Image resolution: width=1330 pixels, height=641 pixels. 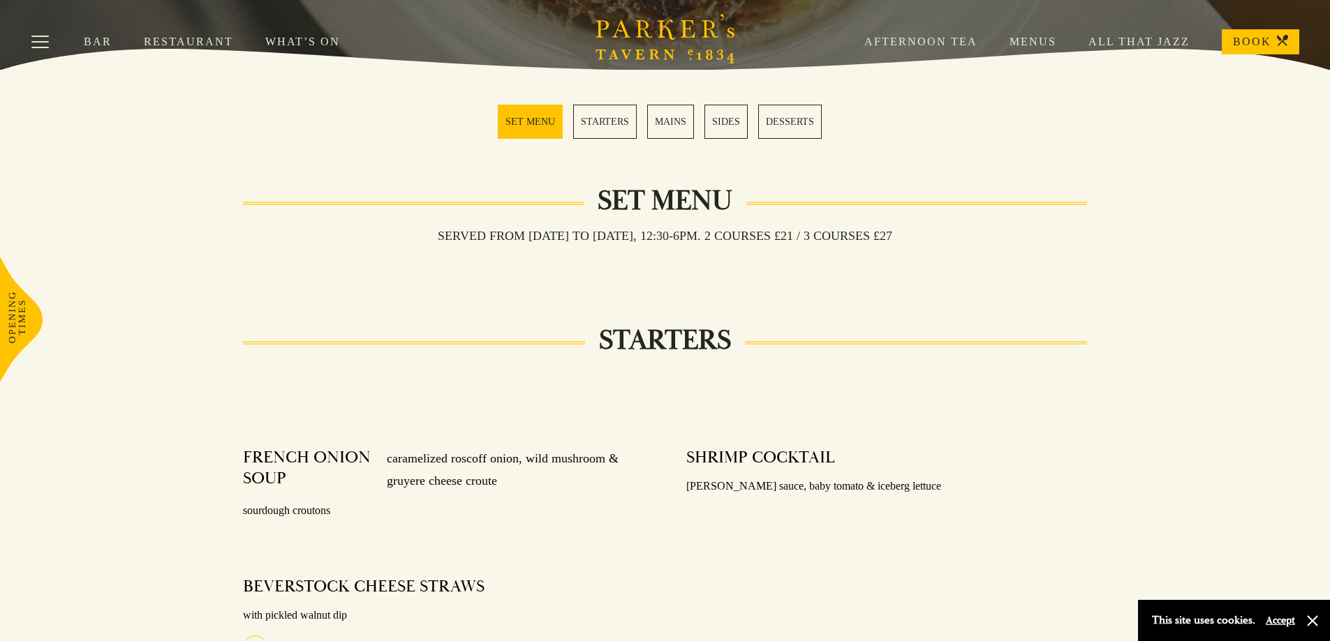 What do you see at coordinates (443, 616) in the screenshot?
I see `p: with pickled walnut dip` at bounding box center [443, 616].